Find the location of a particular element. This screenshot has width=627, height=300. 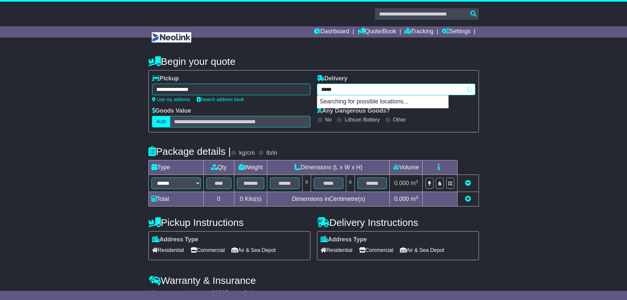

label: kg/cm is located at coordinates (247, 153).